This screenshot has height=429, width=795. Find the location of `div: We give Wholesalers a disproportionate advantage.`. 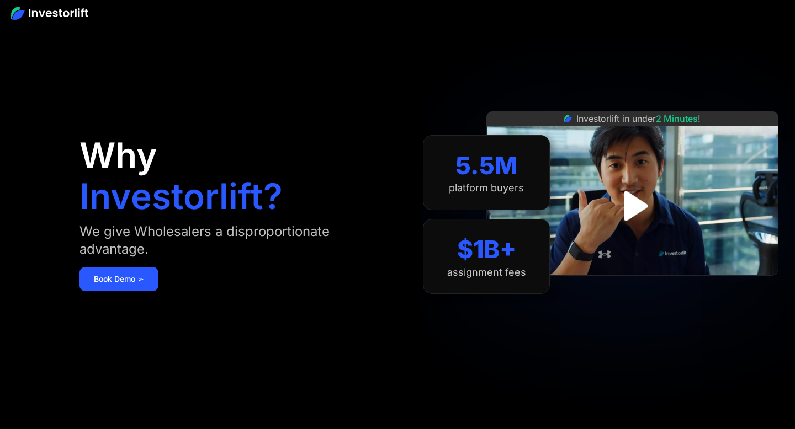

div: We give Wholesalers a disproportionate advantage. is located at coordinates (221, 241).